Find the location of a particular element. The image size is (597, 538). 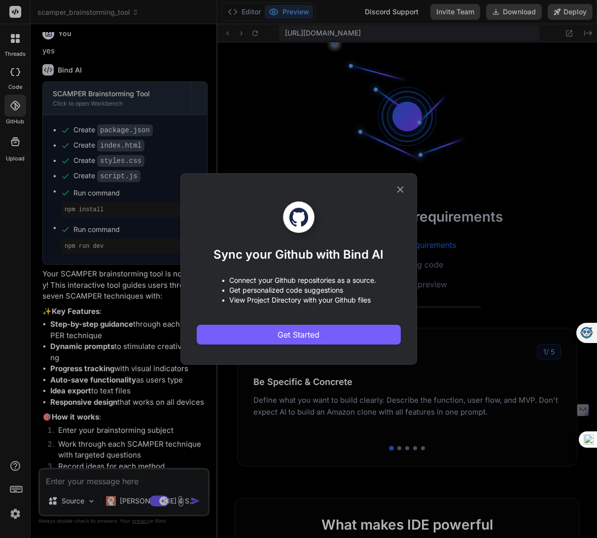

img: one_i.png is located at coordinates (589, 439).